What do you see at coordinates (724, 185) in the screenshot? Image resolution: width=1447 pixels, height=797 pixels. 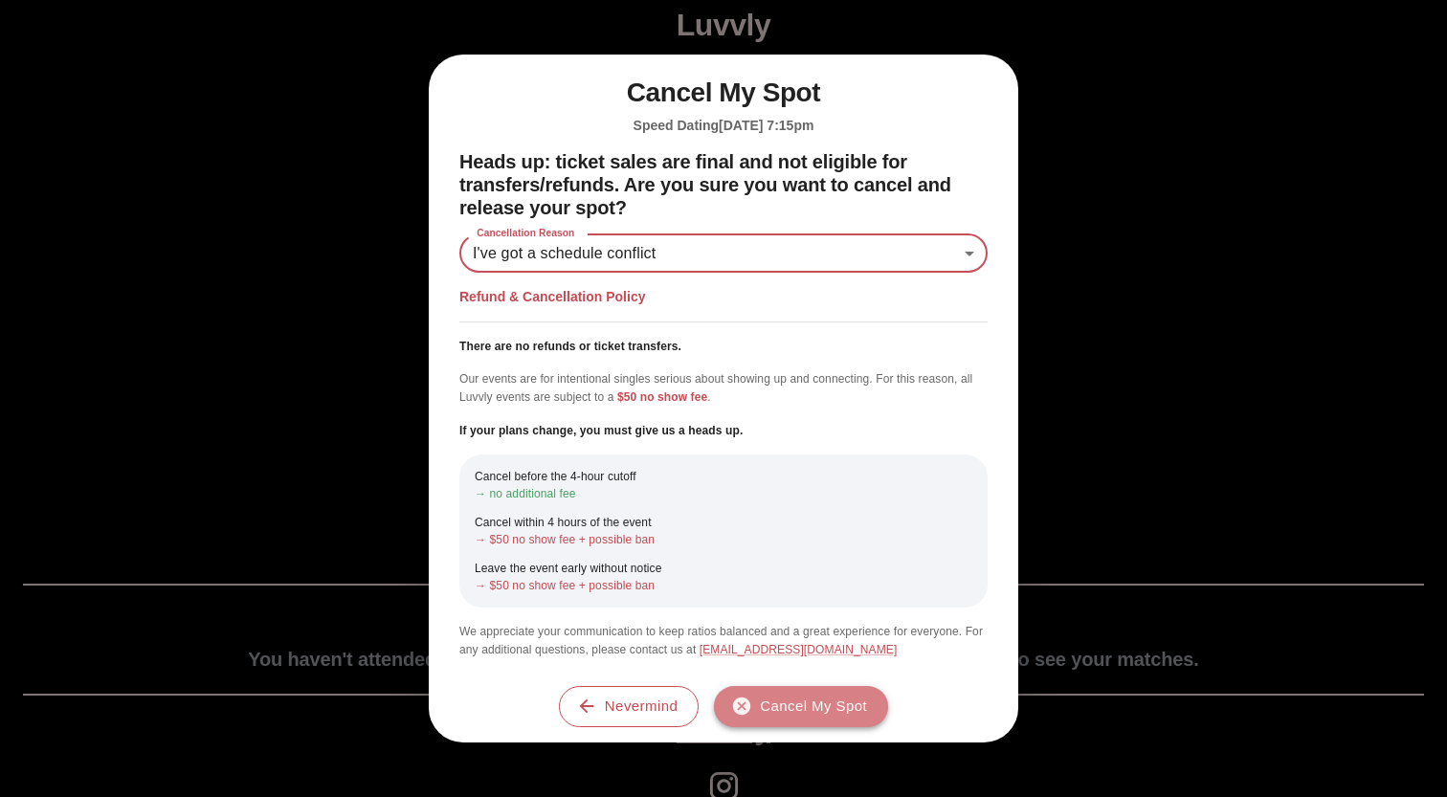 I see `h2: Heads up: ticket sales are final and not eligible for transfers/refunds. Are you sure you want to...` at bounding box center [724, 185].